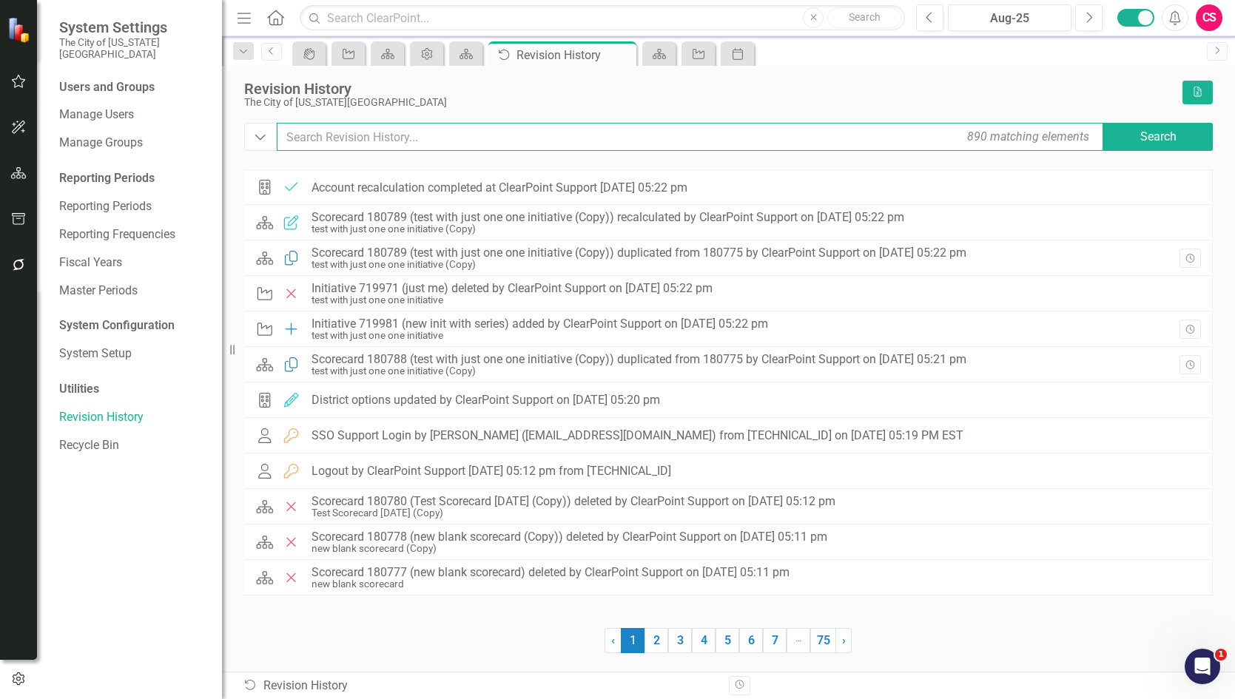 This screenshot has width=1235, height=699. What do you see at coordinates (704, 641) in the screenshot?
I see `a: 4` at bounding box center [704, 641].